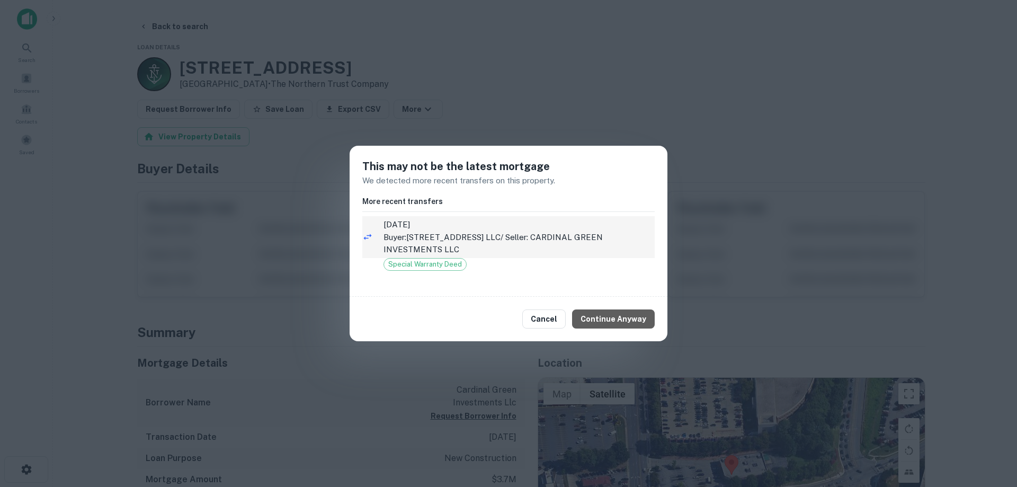 This screenshot has width=1017, height=487. What do you see at coordinates (991, 428) in the screenshot?
I see `div: Chat Widget` at bounding box center [991, 428].